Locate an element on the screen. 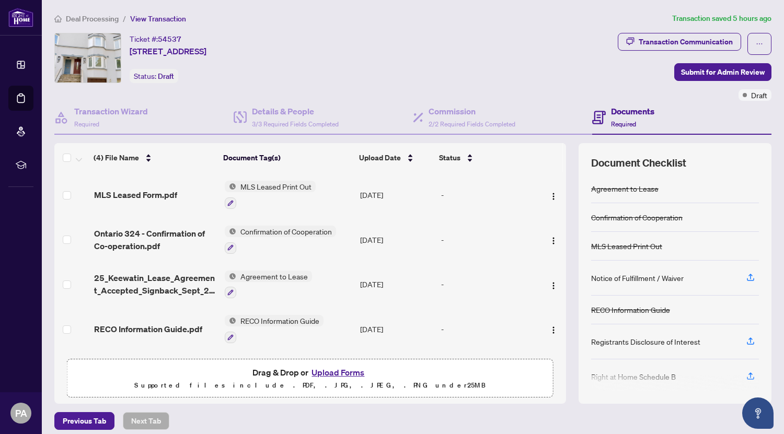 Image resolution: width=784 pixels, height=434 pixels. span: RECO Information Guide is located at coordinates (280, 321).